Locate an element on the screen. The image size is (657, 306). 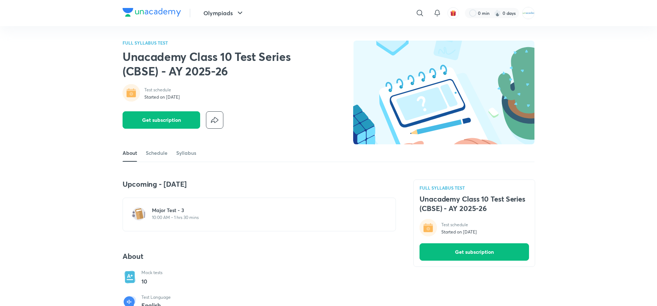
a: Syllabus is located at coordinates (186, 153).